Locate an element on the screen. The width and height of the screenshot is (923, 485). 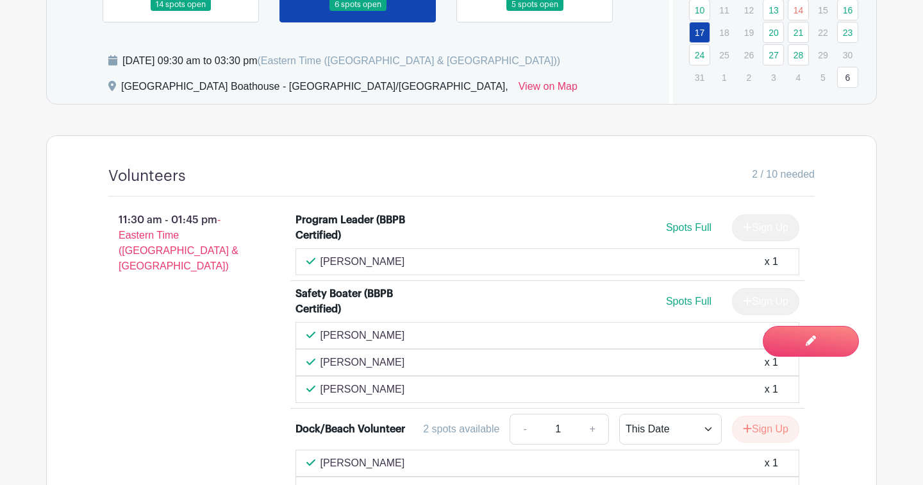
a: 27 is located at coordinates (773, 55).